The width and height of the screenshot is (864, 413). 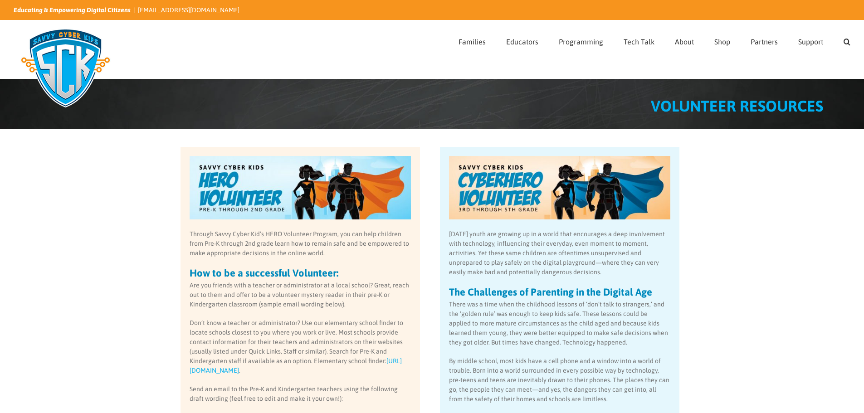 I want to click on a: Families, so click(x=472, y=40).